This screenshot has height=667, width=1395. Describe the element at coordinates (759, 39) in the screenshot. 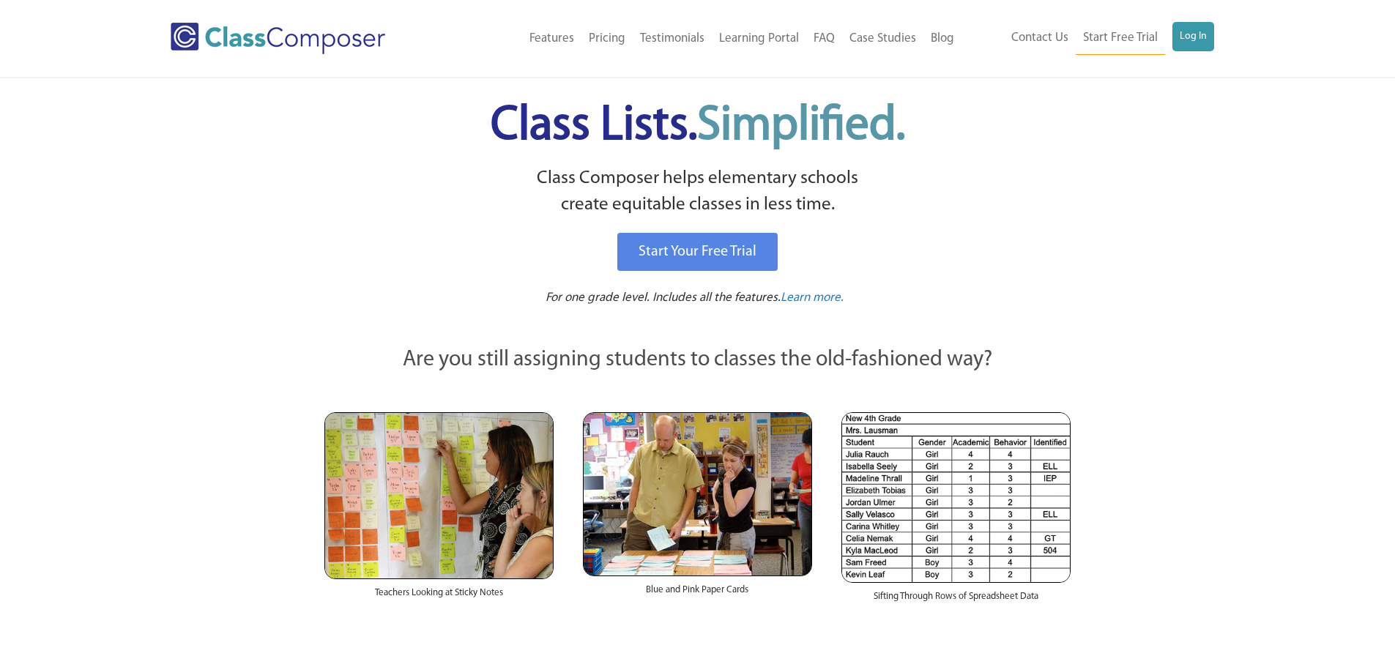

I see `a: Learning Portal` at that location.